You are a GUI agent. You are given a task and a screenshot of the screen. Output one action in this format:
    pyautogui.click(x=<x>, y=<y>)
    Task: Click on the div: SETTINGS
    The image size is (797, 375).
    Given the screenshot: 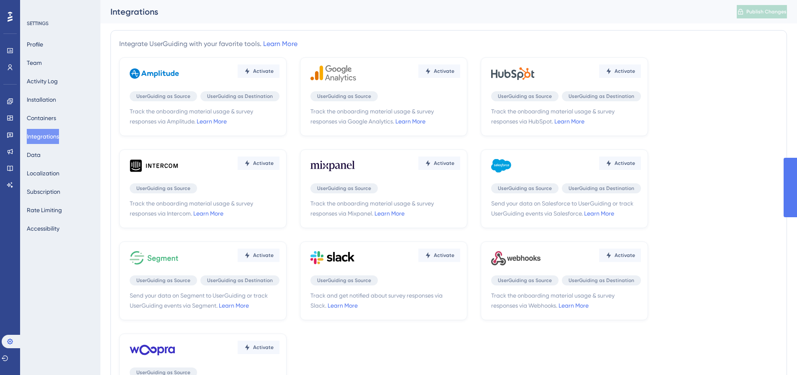 What is the action you would take?
    pyautogui.click(x=61, y=23)
    